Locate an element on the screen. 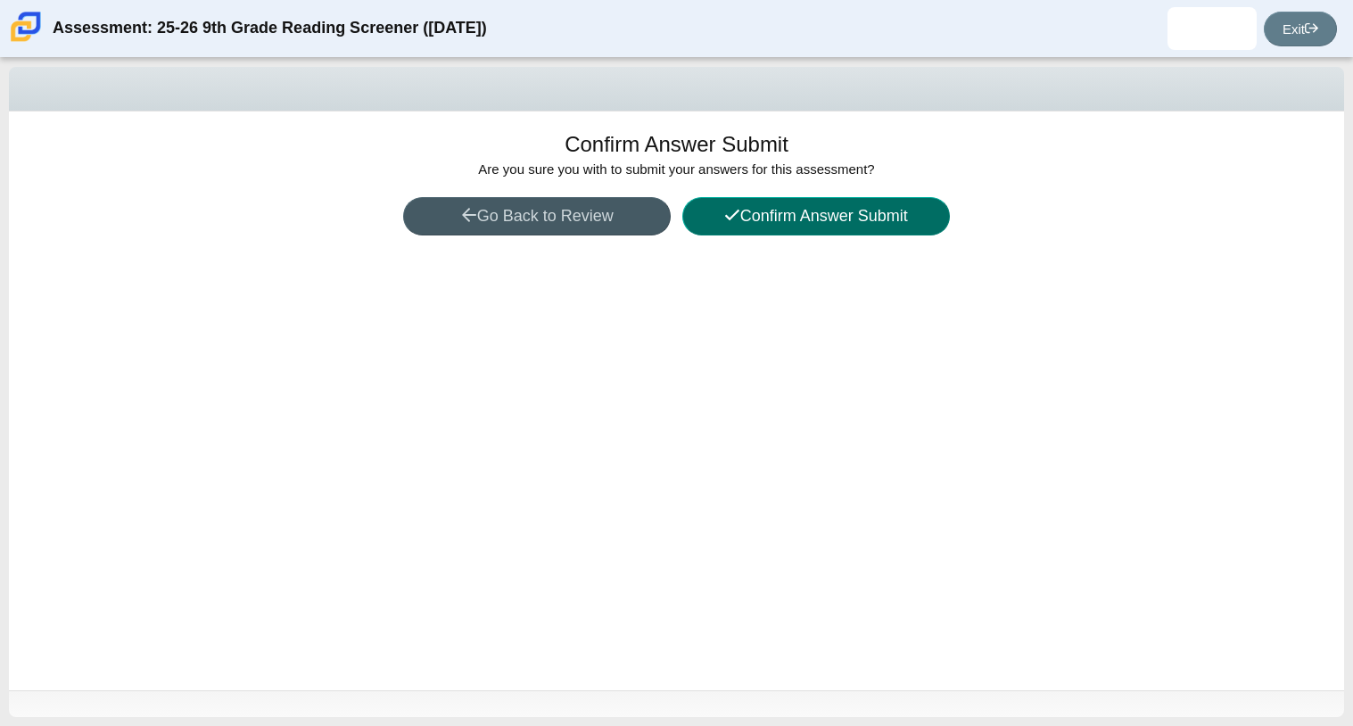 The image size is (1353, 726). h1: Confirm Answer Submit is located at coordinates (676, 144).